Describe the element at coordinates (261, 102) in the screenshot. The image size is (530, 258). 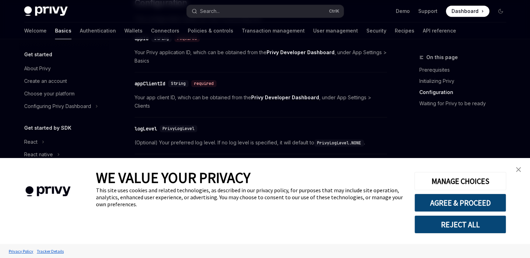
I see `span: Your app client ID, which can be obtained from the , under App Settings > Clients` at that location.